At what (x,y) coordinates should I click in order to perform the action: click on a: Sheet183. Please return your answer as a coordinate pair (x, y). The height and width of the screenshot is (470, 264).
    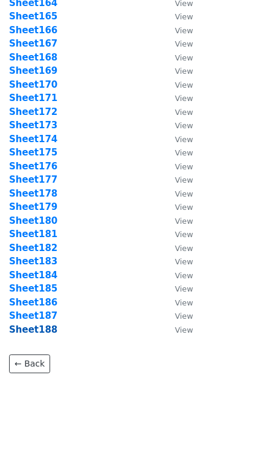
    Looking at the image, I should click on (33, 261).